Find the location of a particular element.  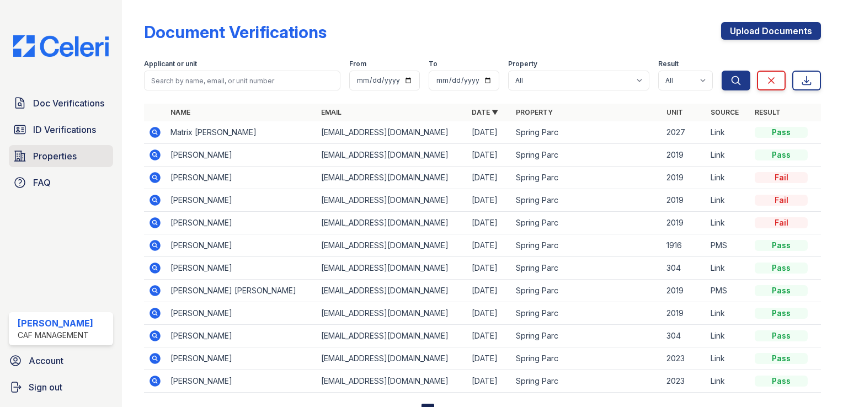

a: Upload Documents is located at coordinates (771, 31).